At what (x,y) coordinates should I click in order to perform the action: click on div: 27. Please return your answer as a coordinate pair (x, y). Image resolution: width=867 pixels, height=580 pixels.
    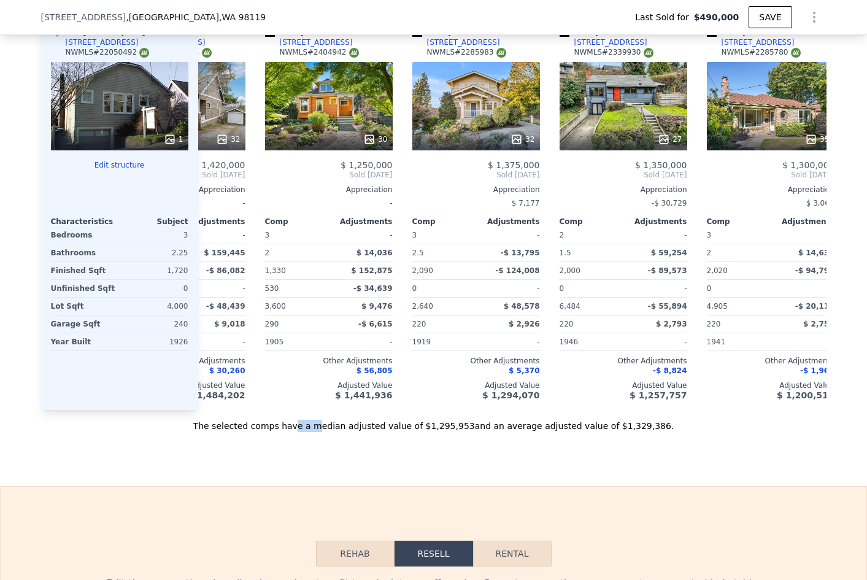
    Looking at the image, I should click on (670, 139).